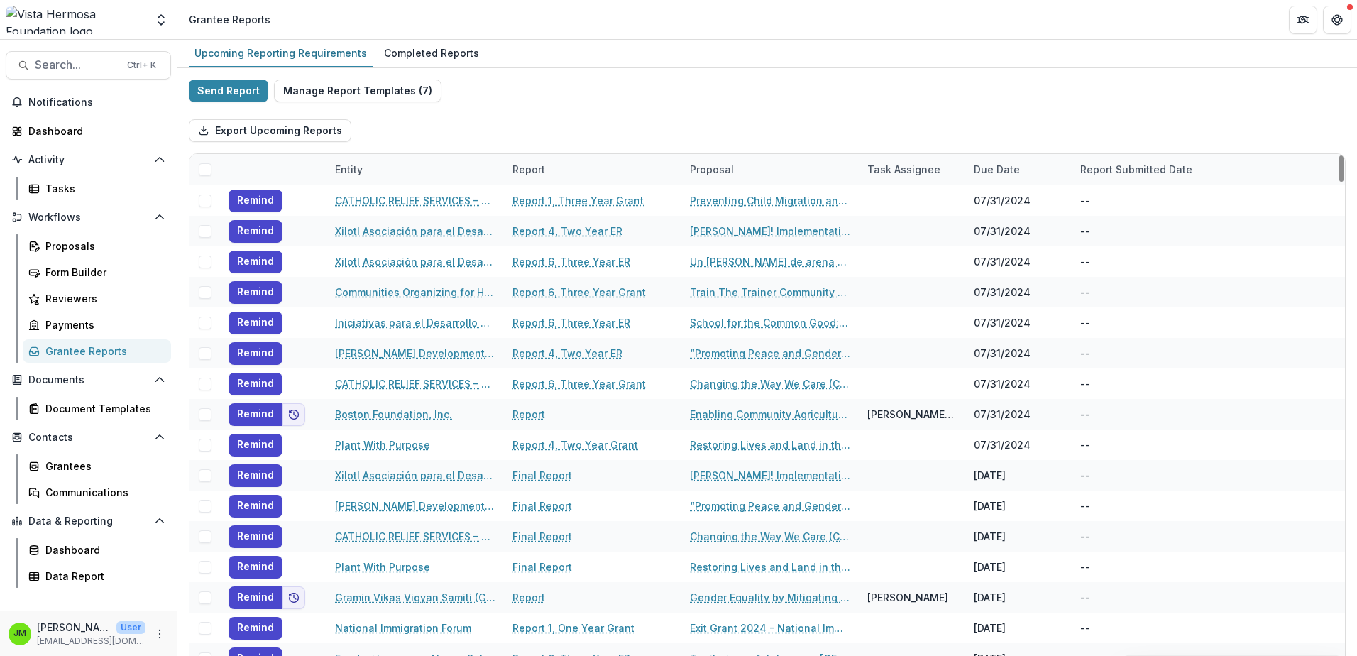  Describe the element at coordinates (575, 444) in the screenshot. I see `a: Report 4, Two Year Grant` at that location.